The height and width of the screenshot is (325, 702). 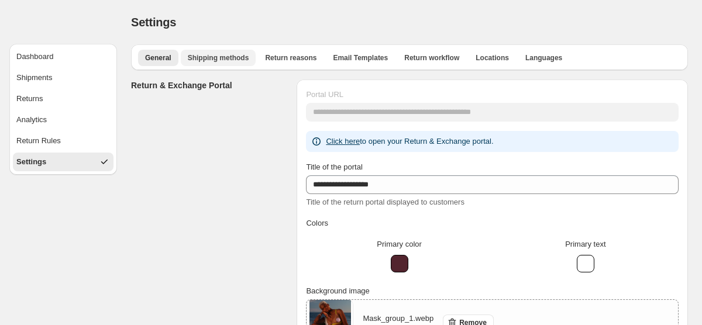 I want to click on span: Return workflow, so click(x=432, y=58).